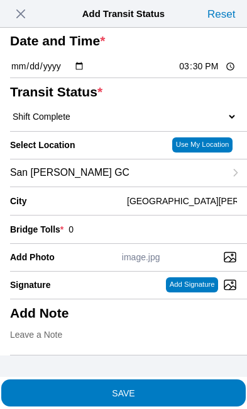 This screenshot has height=409, width=247. Describe the element at coordinates (42, 145) in the screenshot. I see `label: Select Location` at that location.